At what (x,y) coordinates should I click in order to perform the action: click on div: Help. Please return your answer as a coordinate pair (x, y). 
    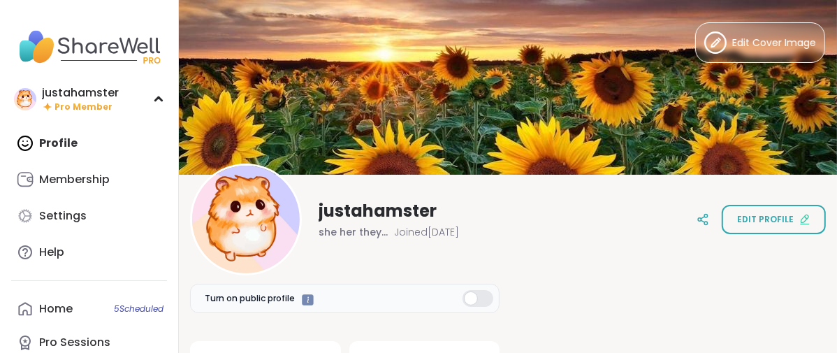
    Looking at the image, I should click on (52, 252).